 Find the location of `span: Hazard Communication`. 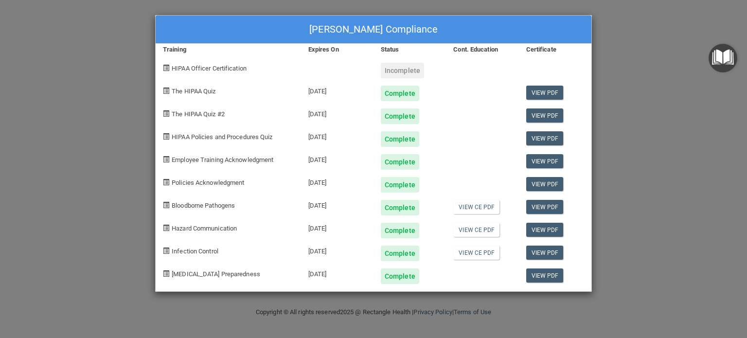

span: Hazard Communication is located at coordinates (204, 228).